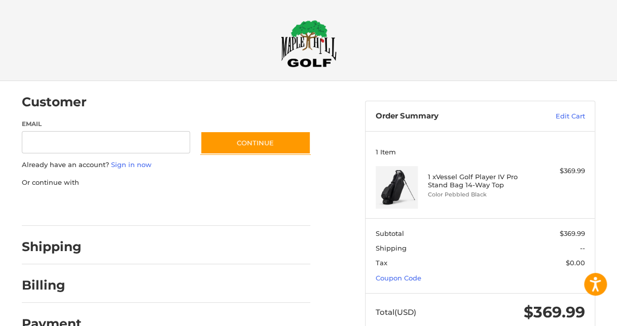 The width and height of the screenshot is (617, 326). Describe the element at coordinates (166, 165) in the screenshot. I see `p: Already have an account?` at that location.